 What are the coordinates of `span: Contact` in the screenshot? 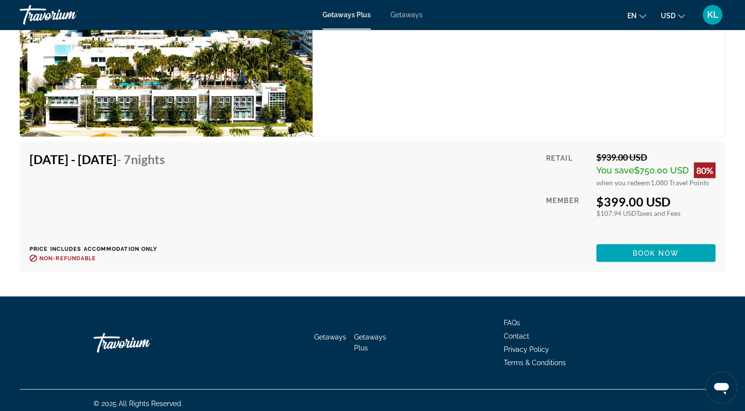 It's located at (517, 335).